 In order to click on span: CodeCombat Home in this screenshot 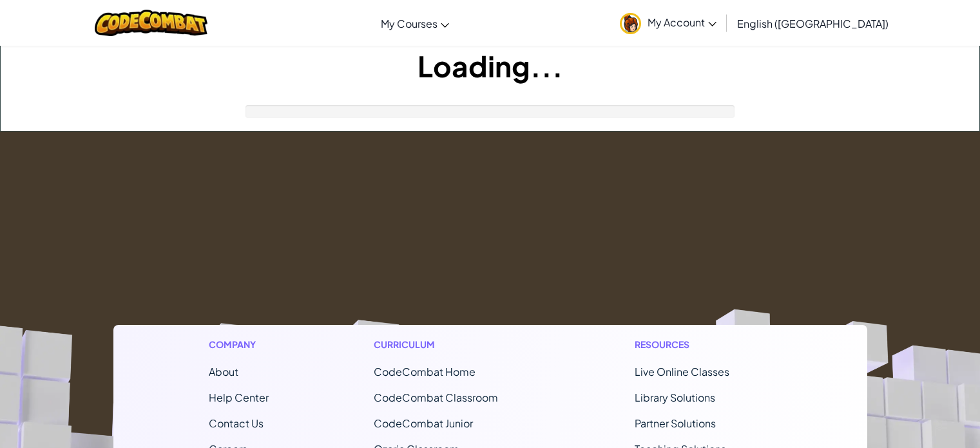, I will do `click(424, 371)`.